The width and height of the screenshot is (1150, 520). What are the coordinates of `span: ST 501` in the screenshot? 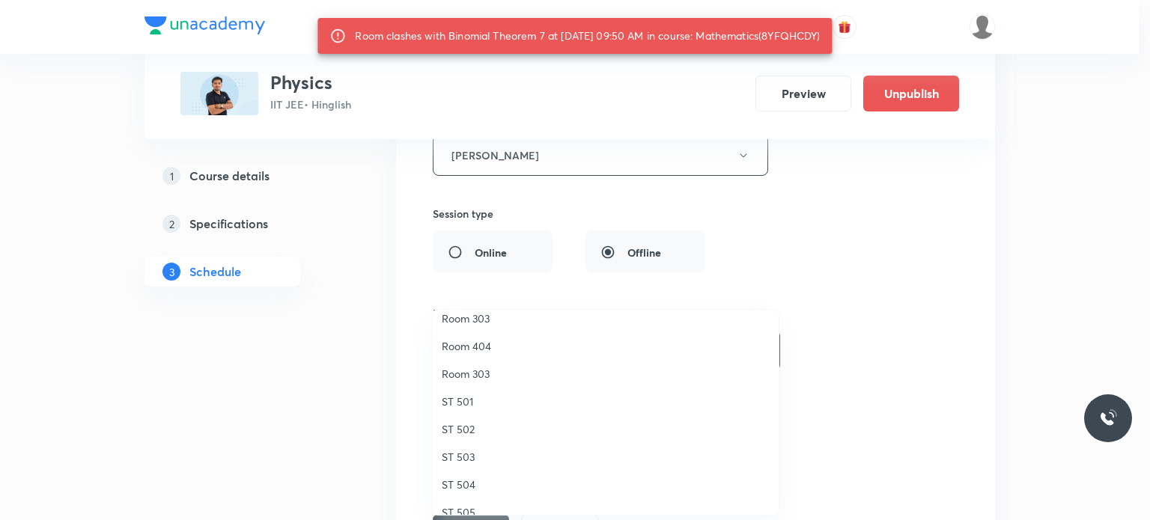 It's located at (606, 401).